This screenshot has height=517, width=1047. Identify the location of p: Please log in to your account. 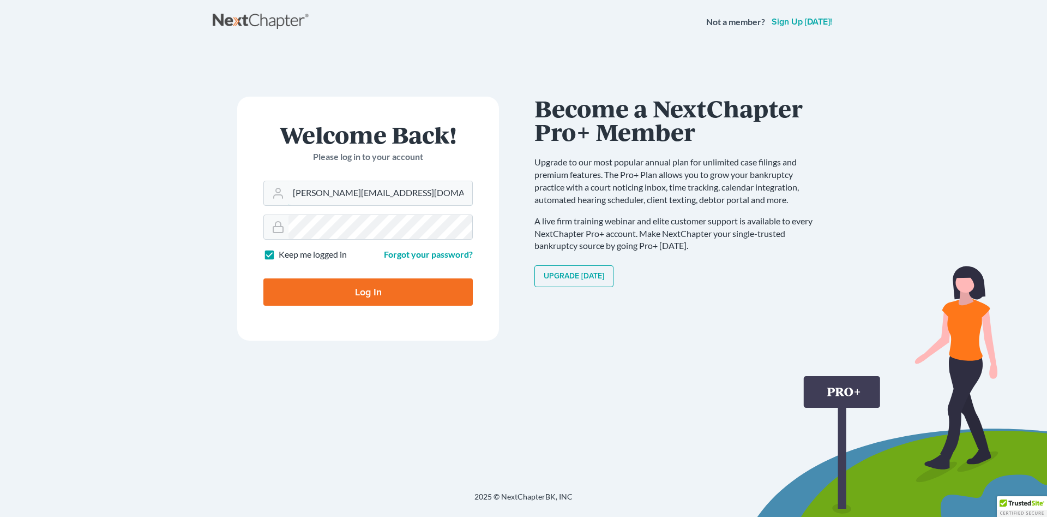
(368, 157).